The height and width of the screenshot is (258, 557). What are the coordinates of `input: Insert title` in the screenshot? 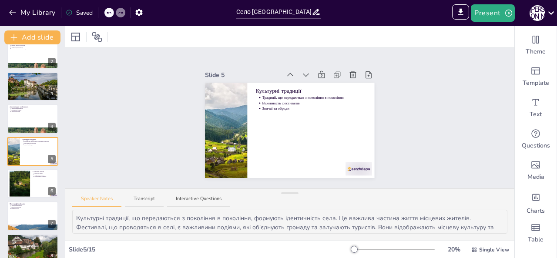 It's located at (274, 12).